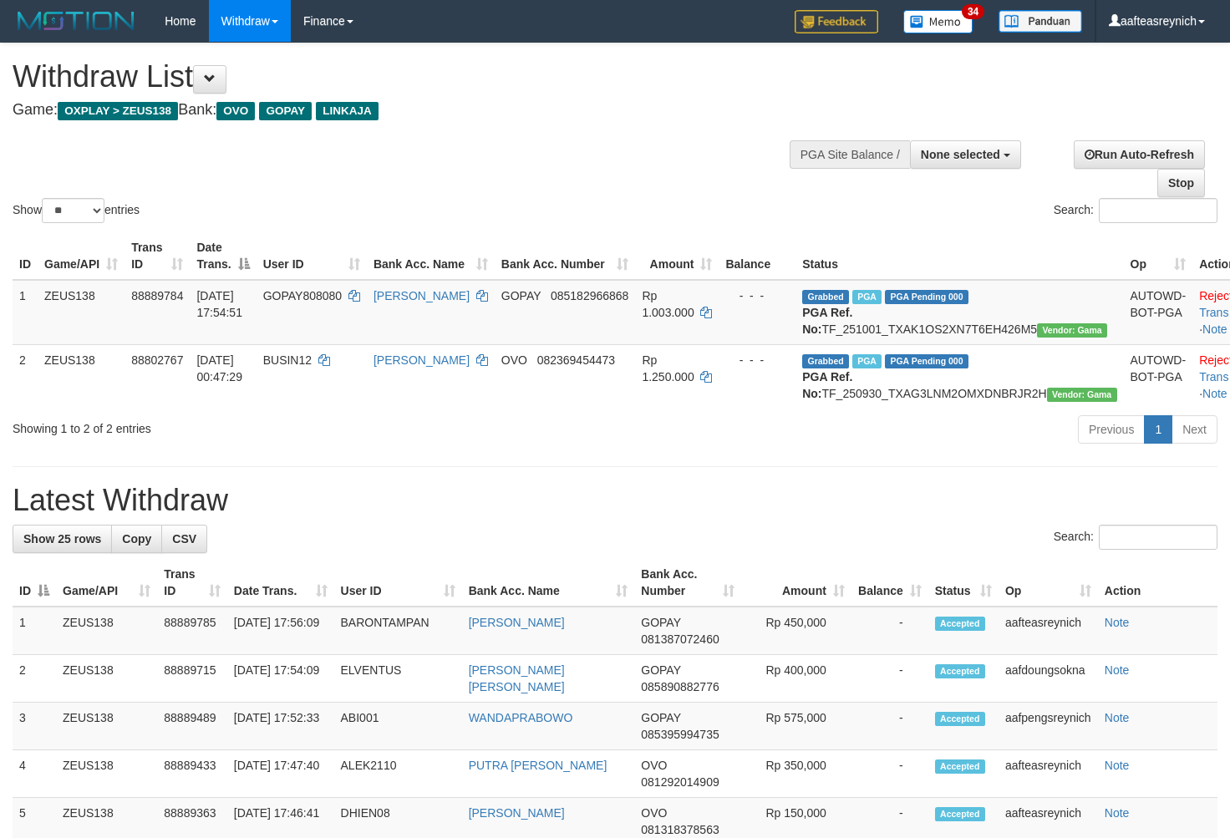 The width and height of the screenshot is (1230, 838). What do you see at coordinates (1158, 430) in the screenshot?
I see `a: 1` at bounding box center [1158, 430].